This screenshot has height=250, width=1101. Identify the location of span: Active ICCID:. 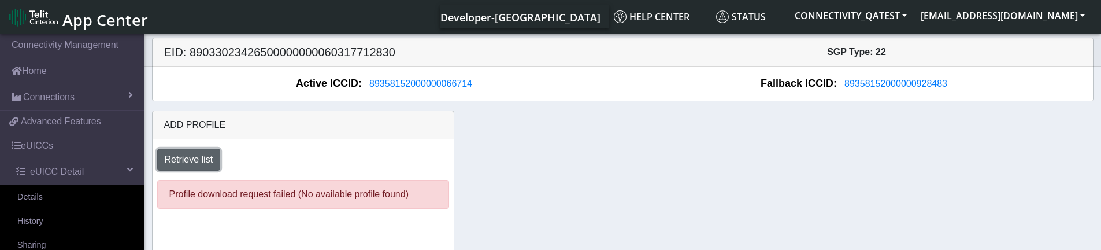
(329, 83).